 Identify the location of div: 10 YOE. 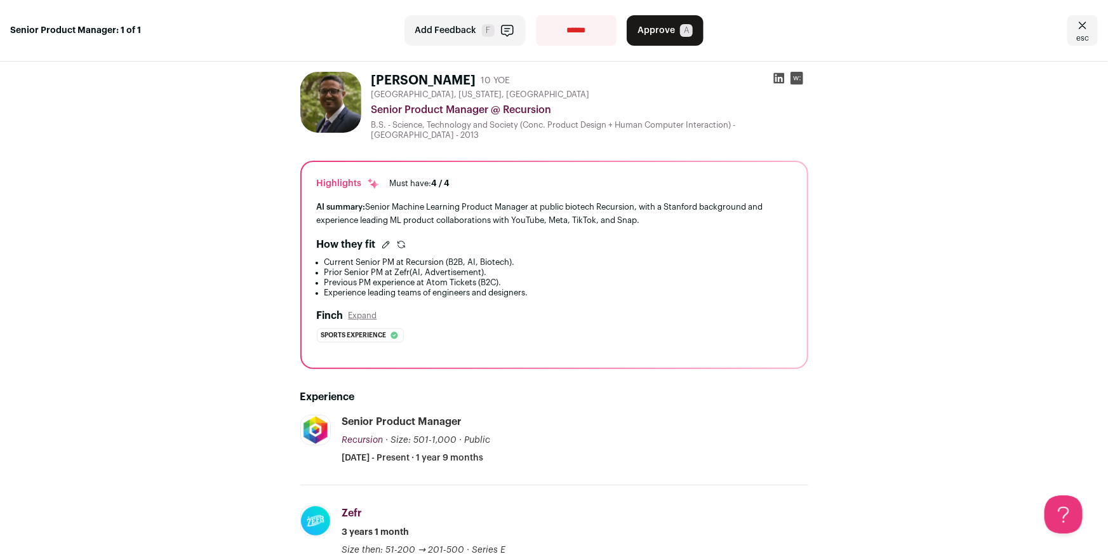
(496, 81).